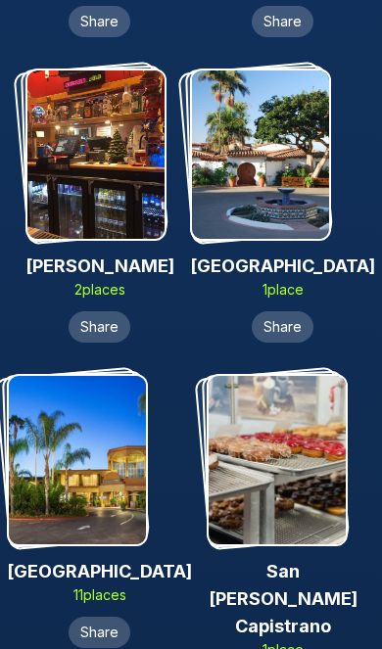 This screenshot has width=382, height=649. Describe the element at coordinates (277, 460) in the screenshot. I see `img: San Juan Capistrano` at that location.